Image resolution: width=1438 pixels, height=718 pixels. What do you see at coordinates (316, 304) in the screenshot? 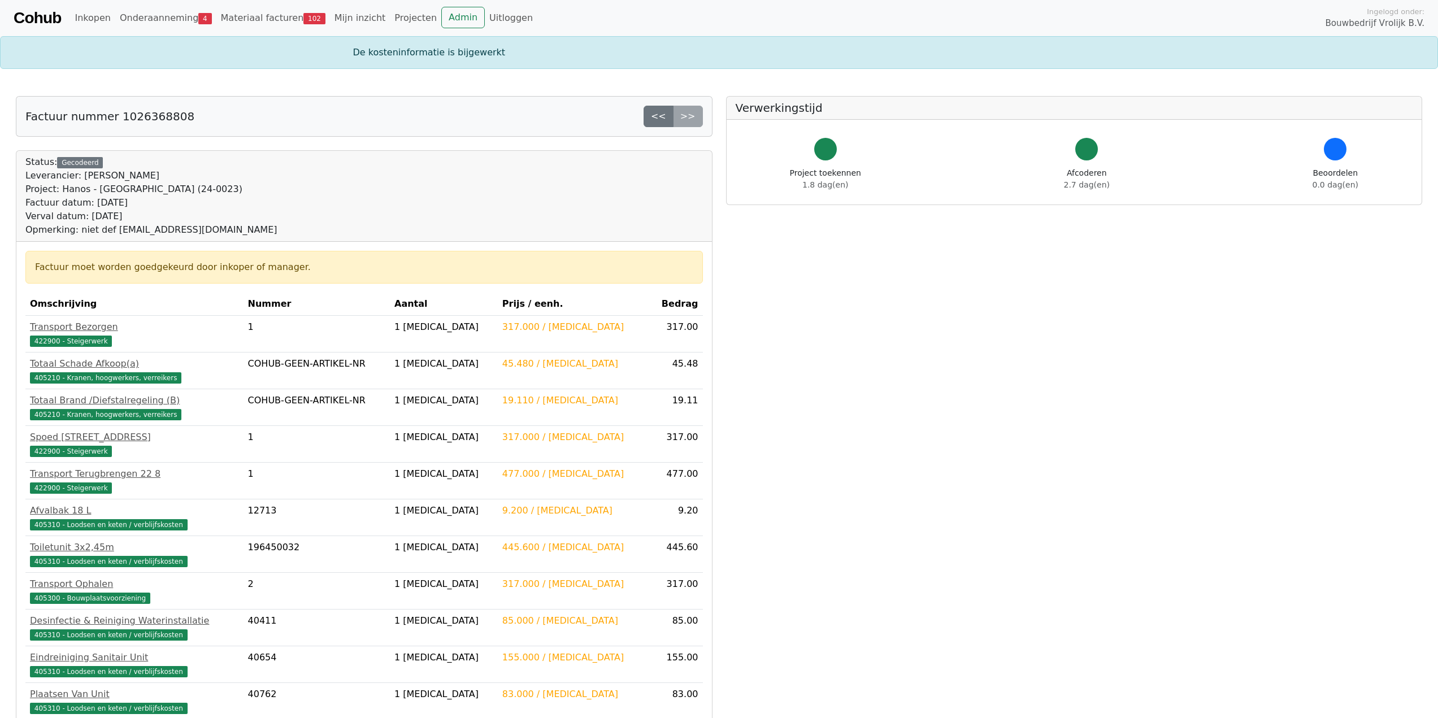
I see `th: Nummer` at bounding box center [316, 304].